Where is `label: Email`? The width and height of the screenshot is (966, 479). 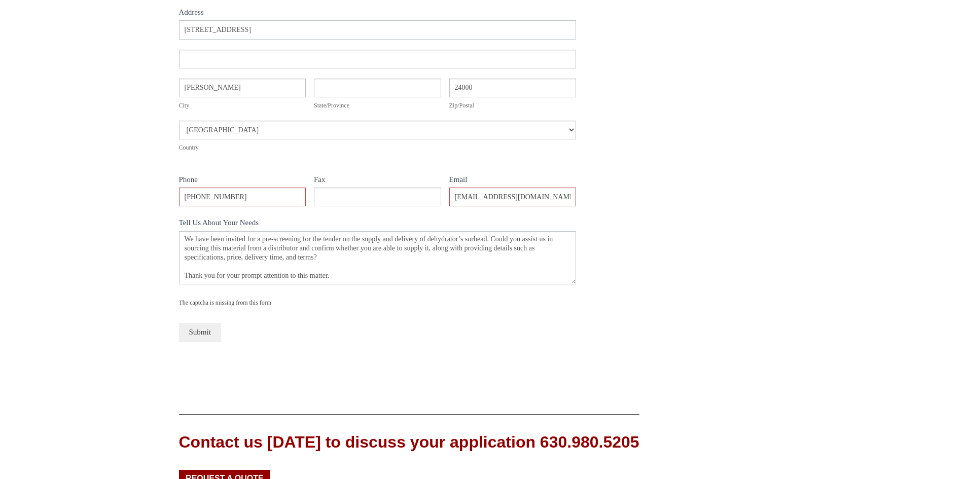
label: Email is located at coordinates (513, 181).